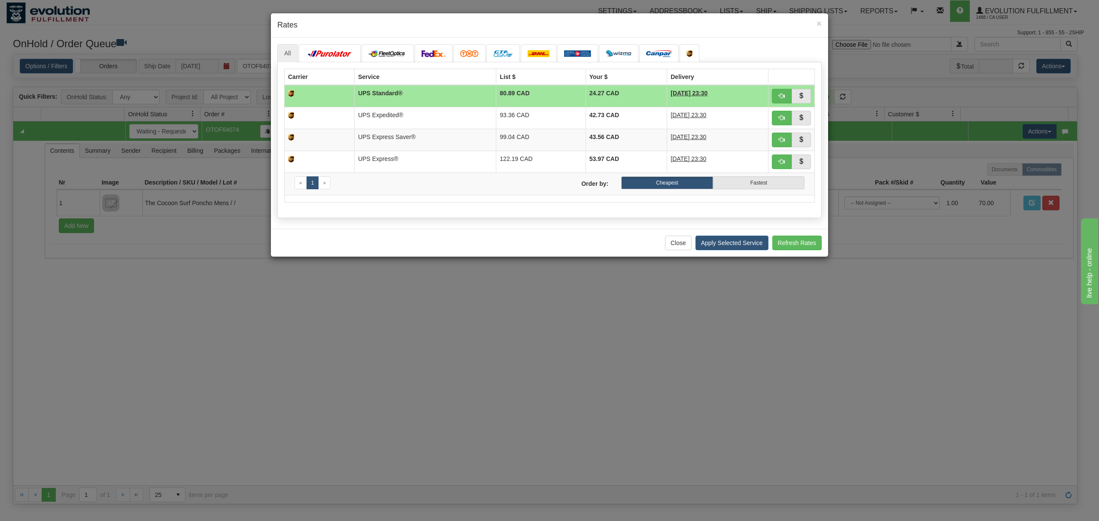 The width and height of the screenshot is (1099, 521). What do you see at coordinates (577, 54) in the screenshot?
I see `img: Canada_post.png` at bounding box center [577, 54].